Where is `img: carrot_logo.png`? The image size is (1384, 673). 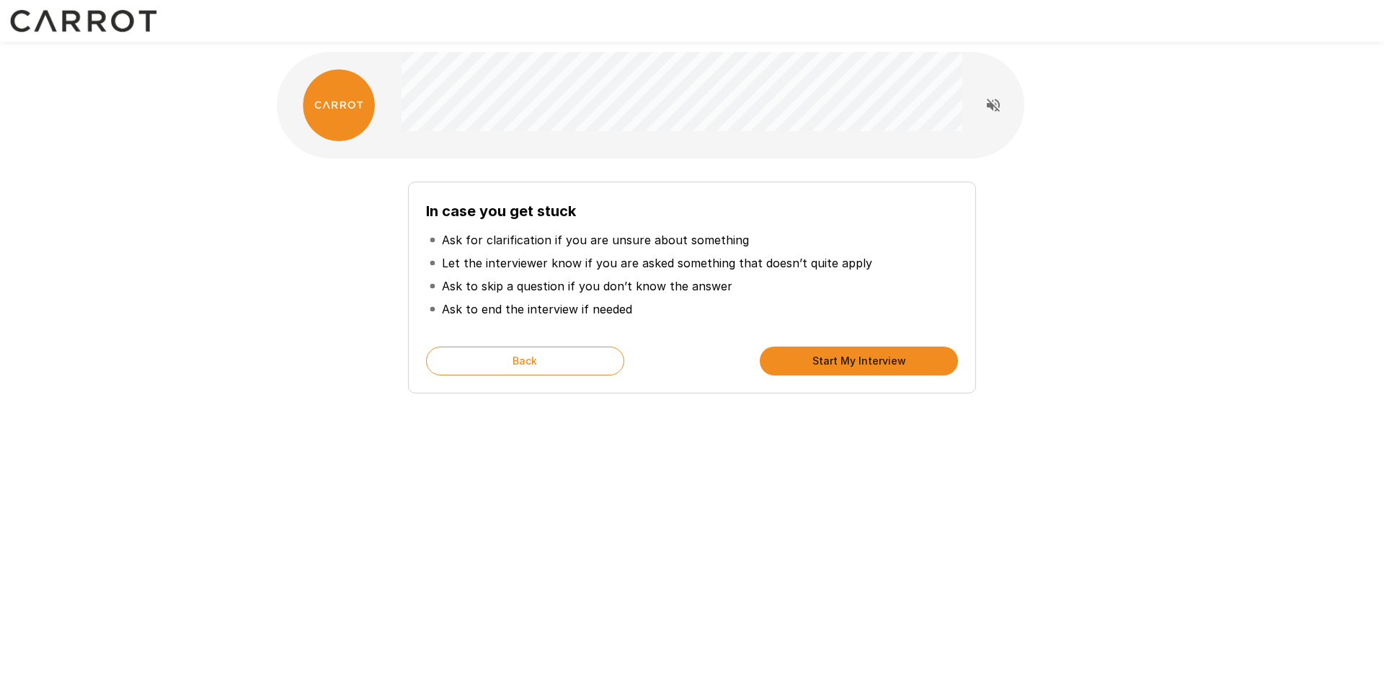 img: carrot_logo.png is located at coordinates (339, 105).